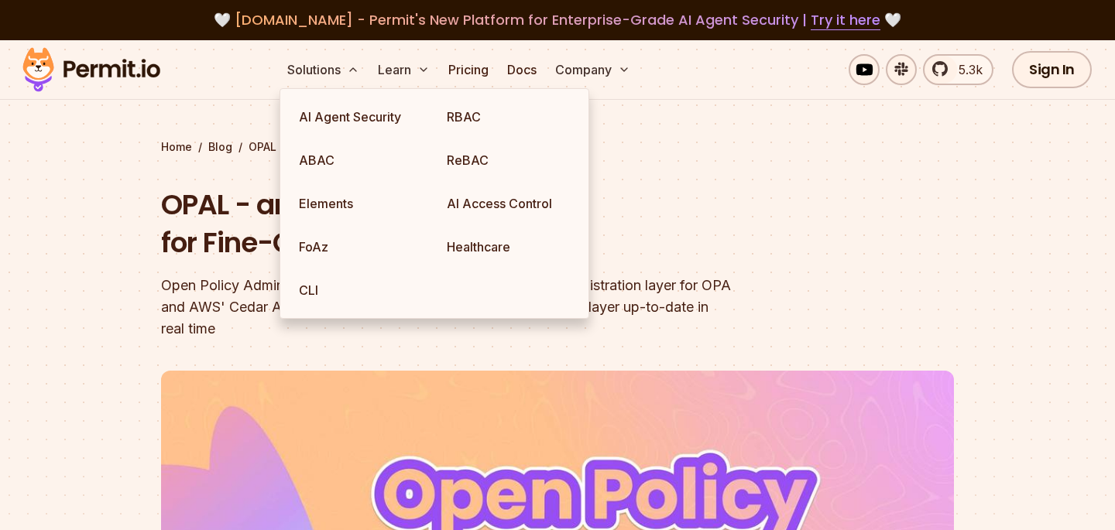 This screenshot has width=1115, height=530. I want to click on h1: OPAL - an Authorization Service for Fine-Grained Permissions, so click(458, 224).